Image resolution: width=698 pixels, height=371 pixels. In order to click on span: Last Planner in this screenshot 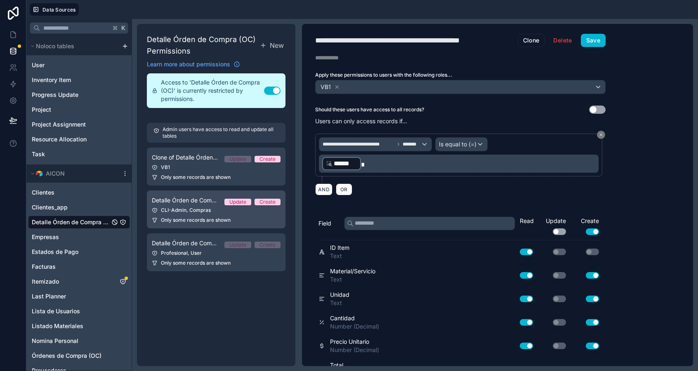, I will do `click(49, 297)`.